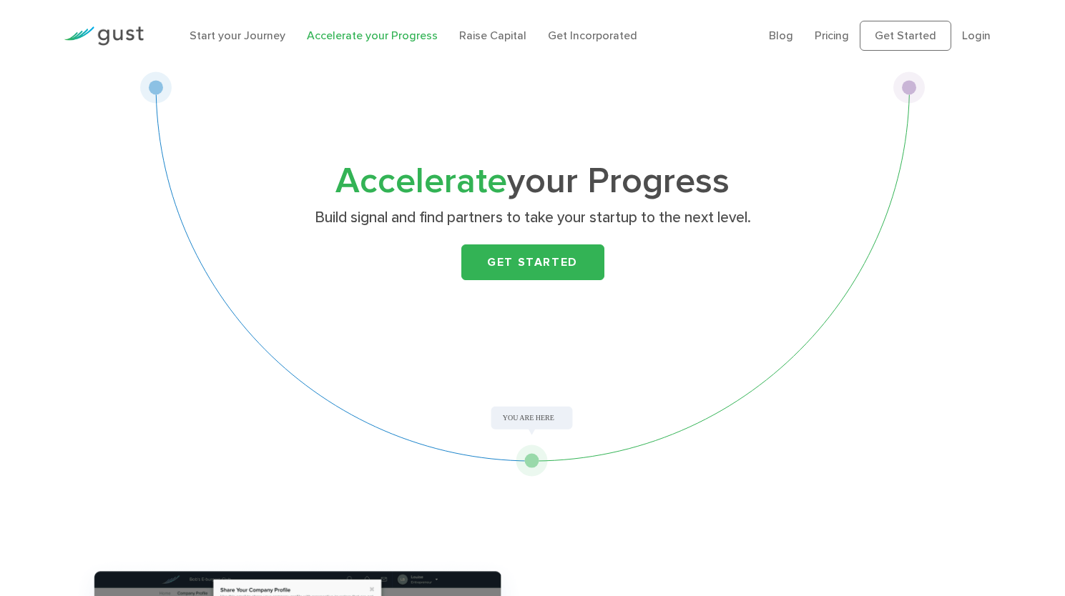  Describe the element at coordinates (532, 218) in the screenshot. I see `p: Build signal and find partners to take your startup to the next level.` at that location.